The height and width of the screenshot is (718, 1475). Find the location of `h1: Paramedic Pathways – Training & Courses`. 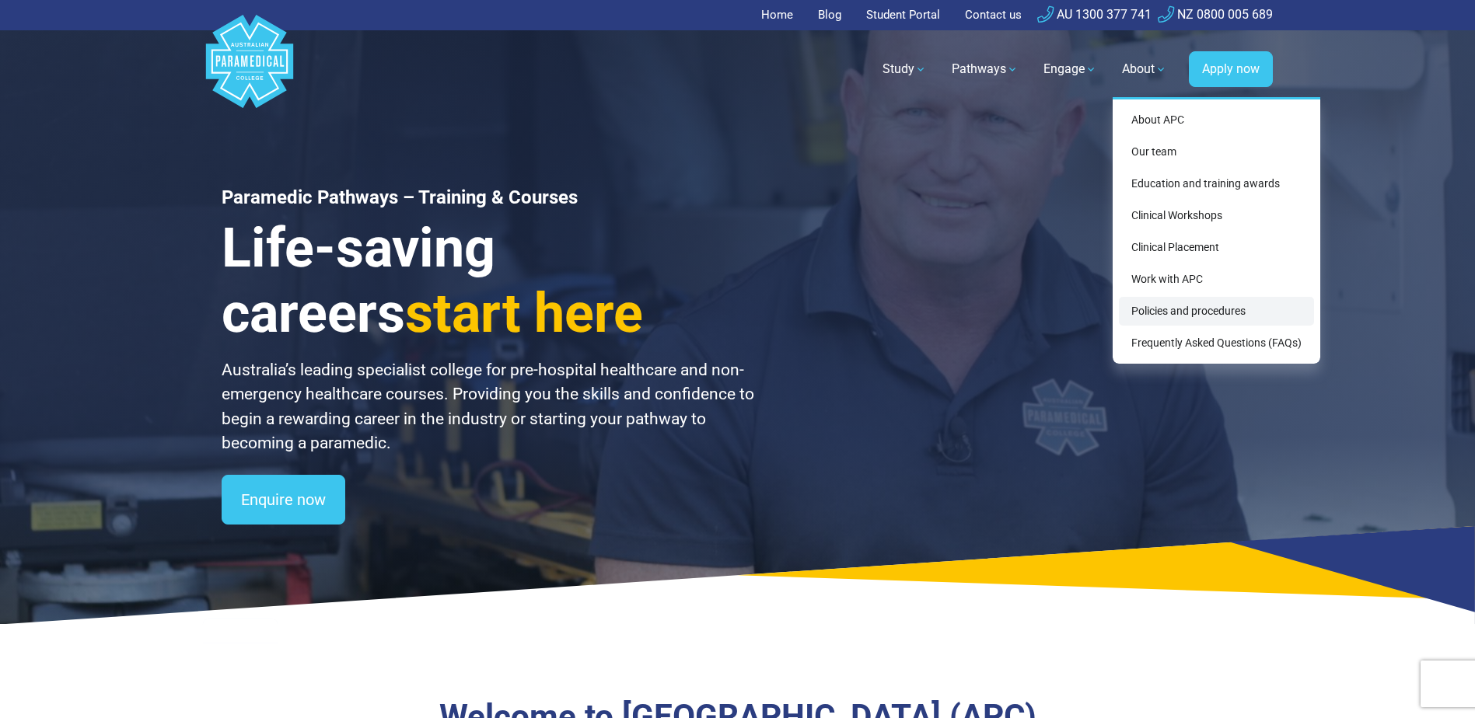

h1: Paramedic Pathways – Training & Courses is located at coordinates (489, 197).